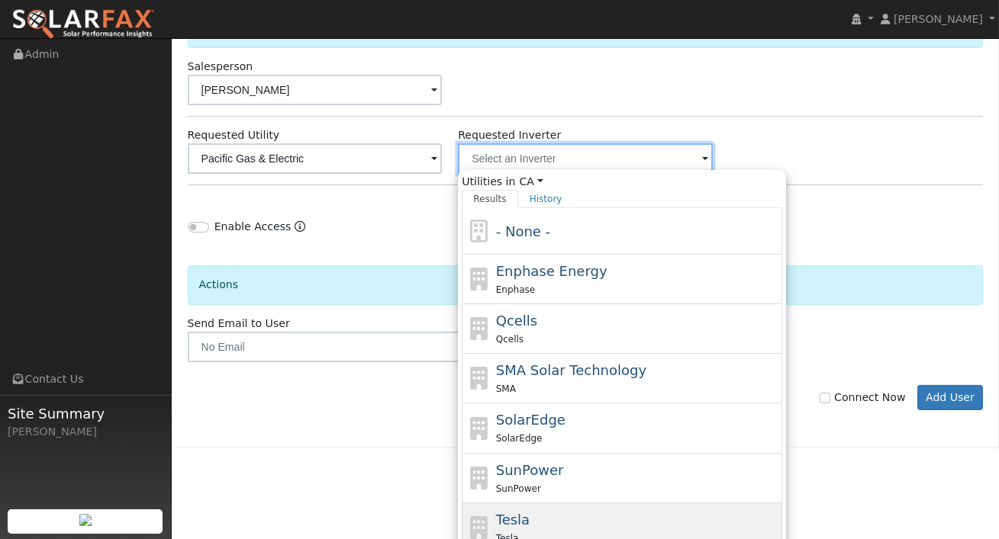  What do you see at coordinates (509, 135) in the screenshot?
I see `label: Requested Inverter` at bounding box center [509, 135].